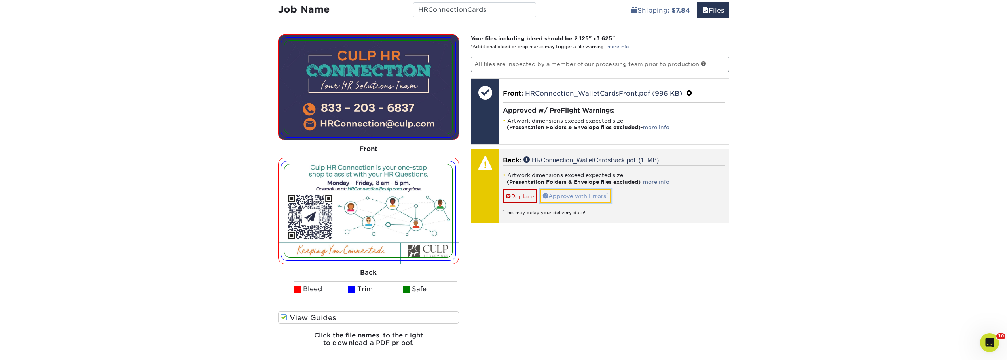 Image resolution: width=1007 pixels, height=360 pixels. I want to click on p: All files are inspected by a member of our processing team prior to production., so click(600, 64).